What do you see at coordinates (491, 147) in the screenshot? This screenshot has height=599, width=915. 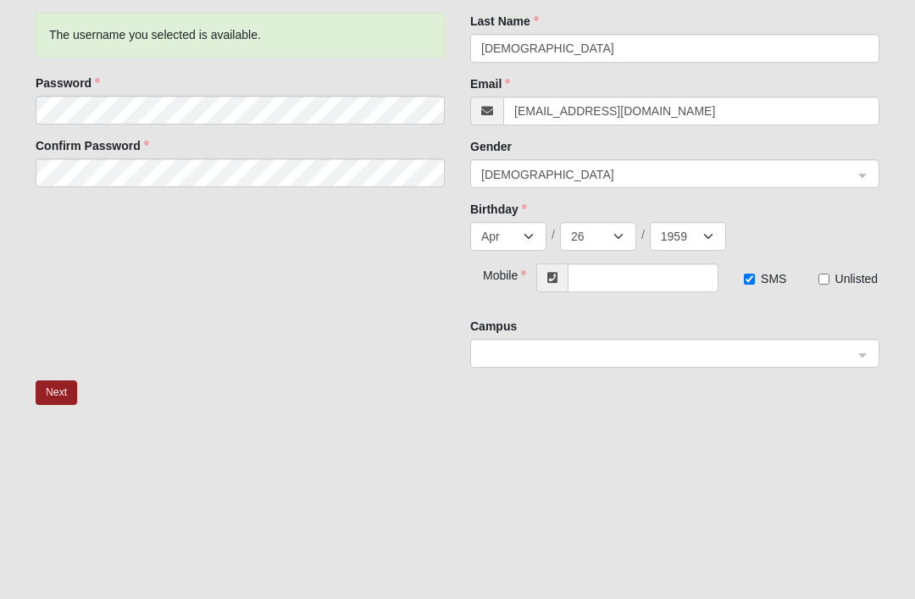 I see `label: Gender` at bounding box center [491, 147].